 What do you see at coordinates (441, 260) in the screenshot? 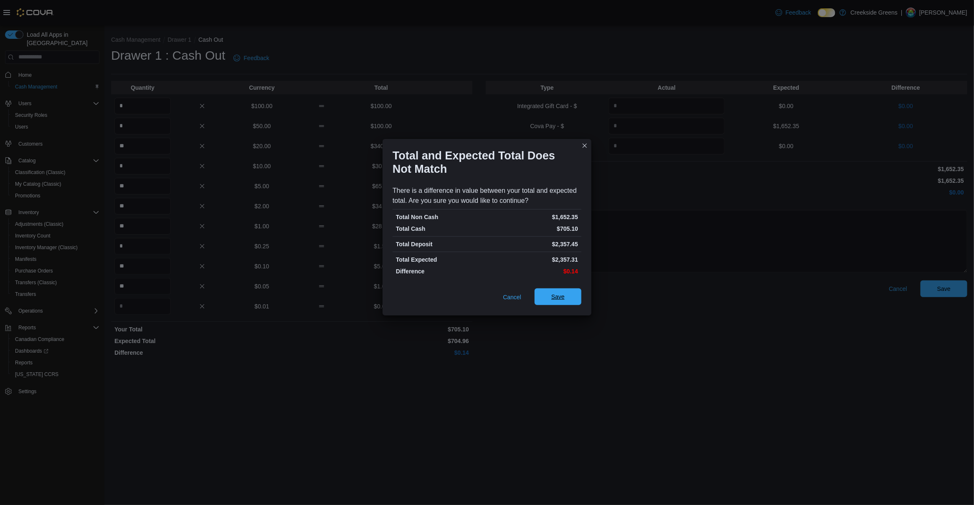
I see `p: Total Expected` at bounding box center [441, 260].